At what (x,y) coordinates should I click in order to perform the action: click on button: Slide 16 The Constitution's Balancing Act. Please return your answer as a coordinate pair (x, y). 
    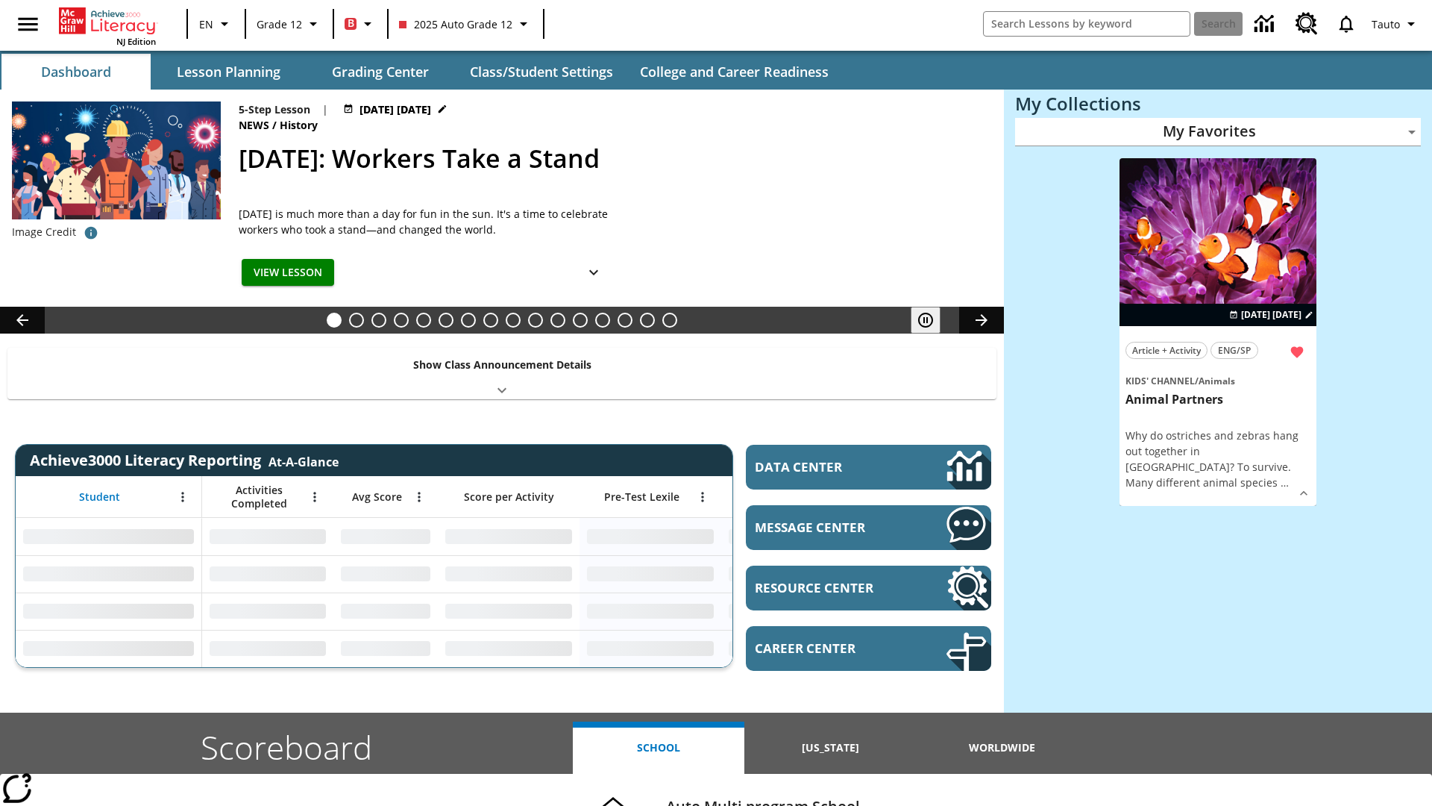
    Looking at the image, I should click on (670, 320).